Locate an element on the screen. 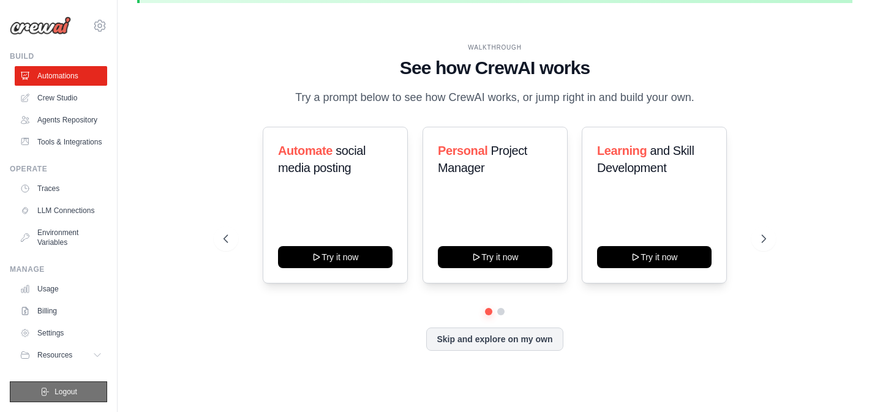 This screenshot has height=412, width=872. a: Billing is located at coordinates (61, 311).